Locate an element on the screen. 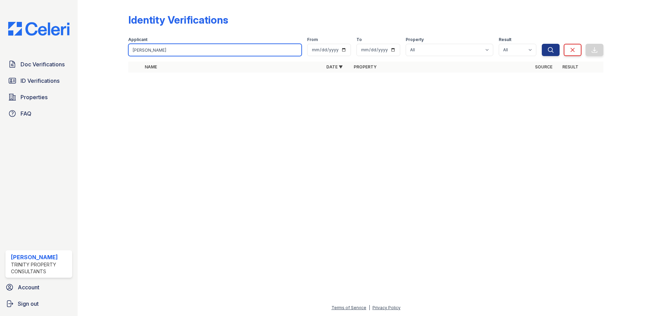 This screenshot has width=654, height=316. a: Source is located at coordinates (543, 67).